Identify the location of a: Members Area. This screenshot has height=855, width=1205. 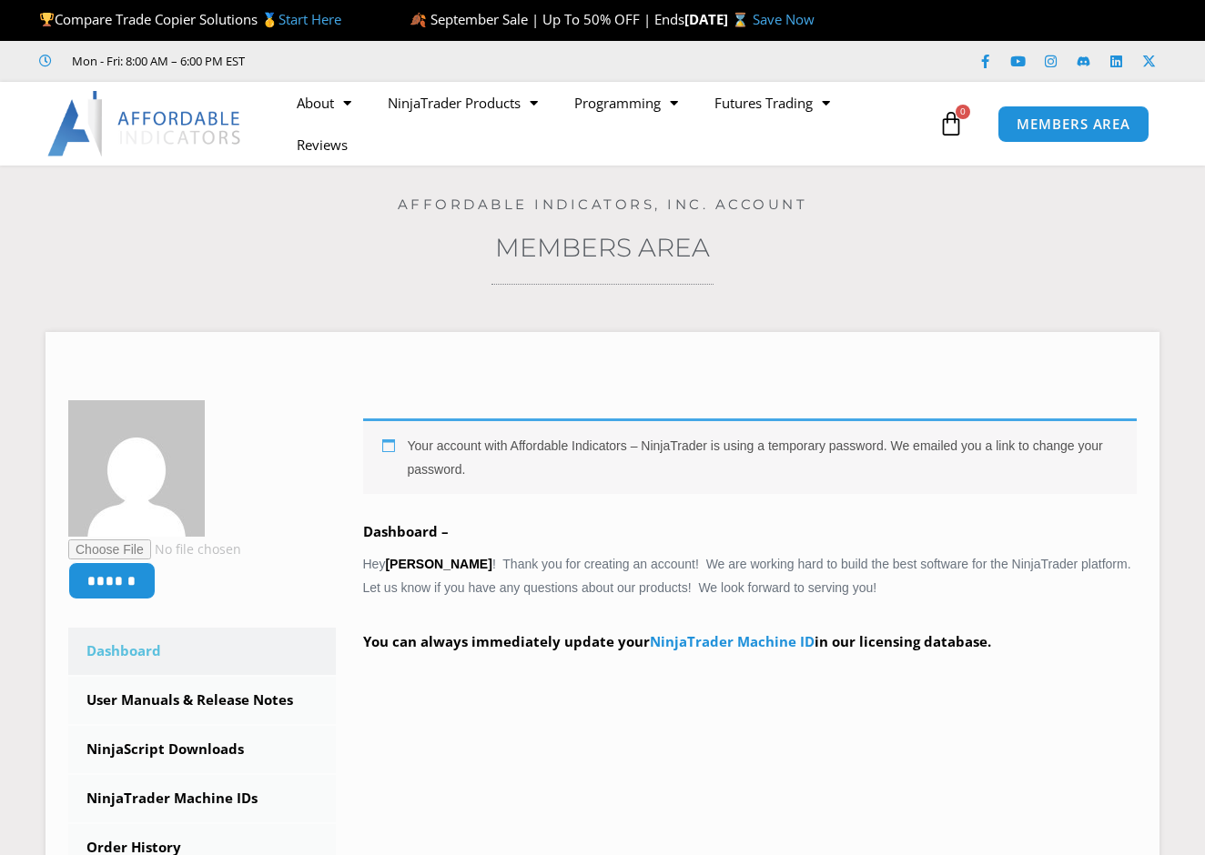
(602, 248).